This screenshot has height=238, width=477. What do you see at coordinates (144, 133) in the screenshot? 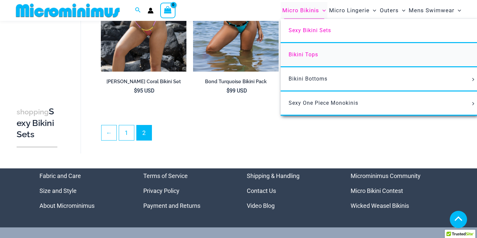
I see `span: Page 2` at bounding box center [144, 133].